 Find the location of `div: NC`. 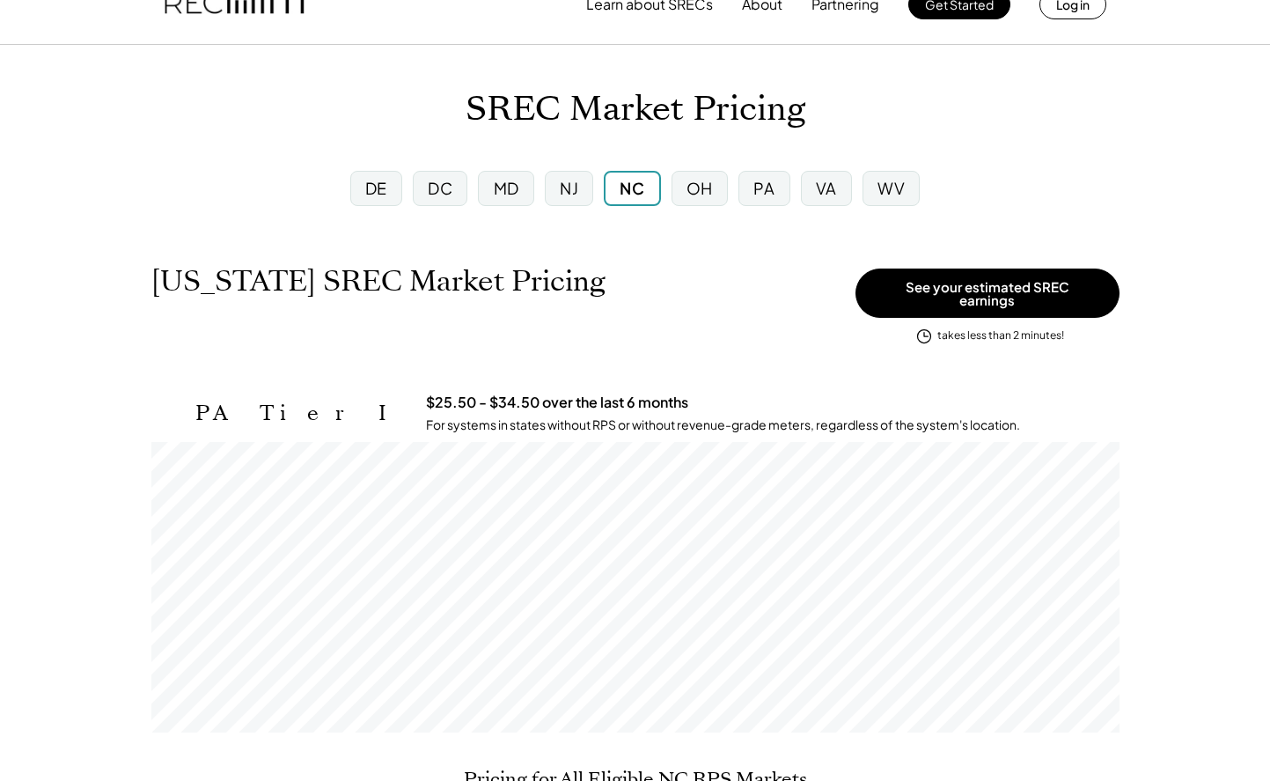

div: NC is located at coordinates (632, 187).